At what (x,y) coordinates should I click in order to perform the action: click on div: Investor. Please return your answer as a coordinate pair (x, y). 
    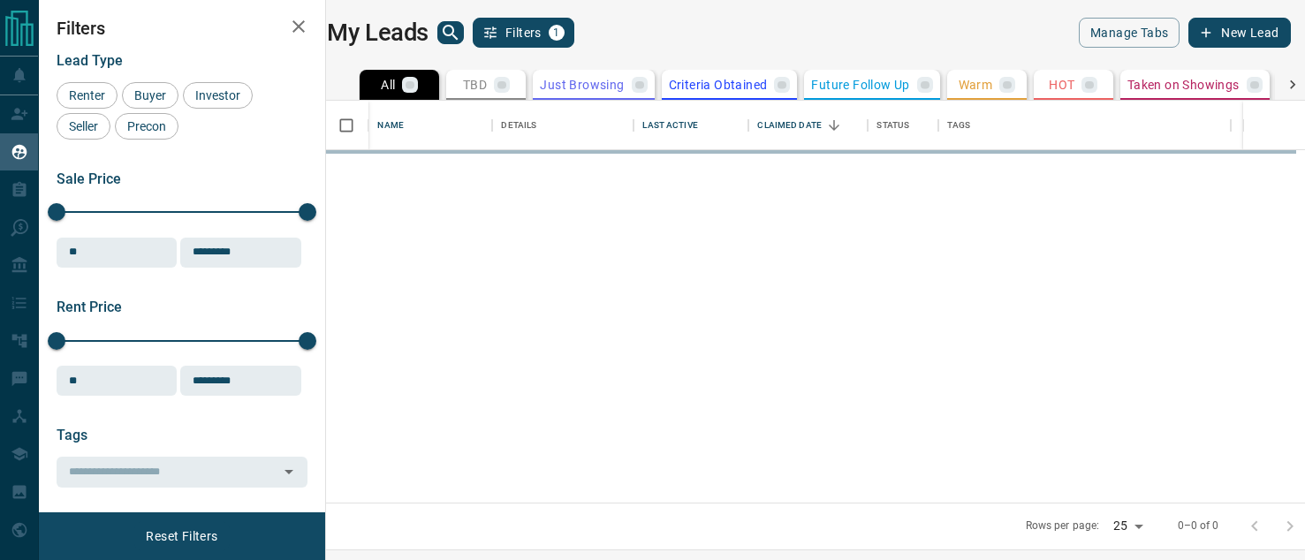
    Looking at the image, I should click on (217, 95).